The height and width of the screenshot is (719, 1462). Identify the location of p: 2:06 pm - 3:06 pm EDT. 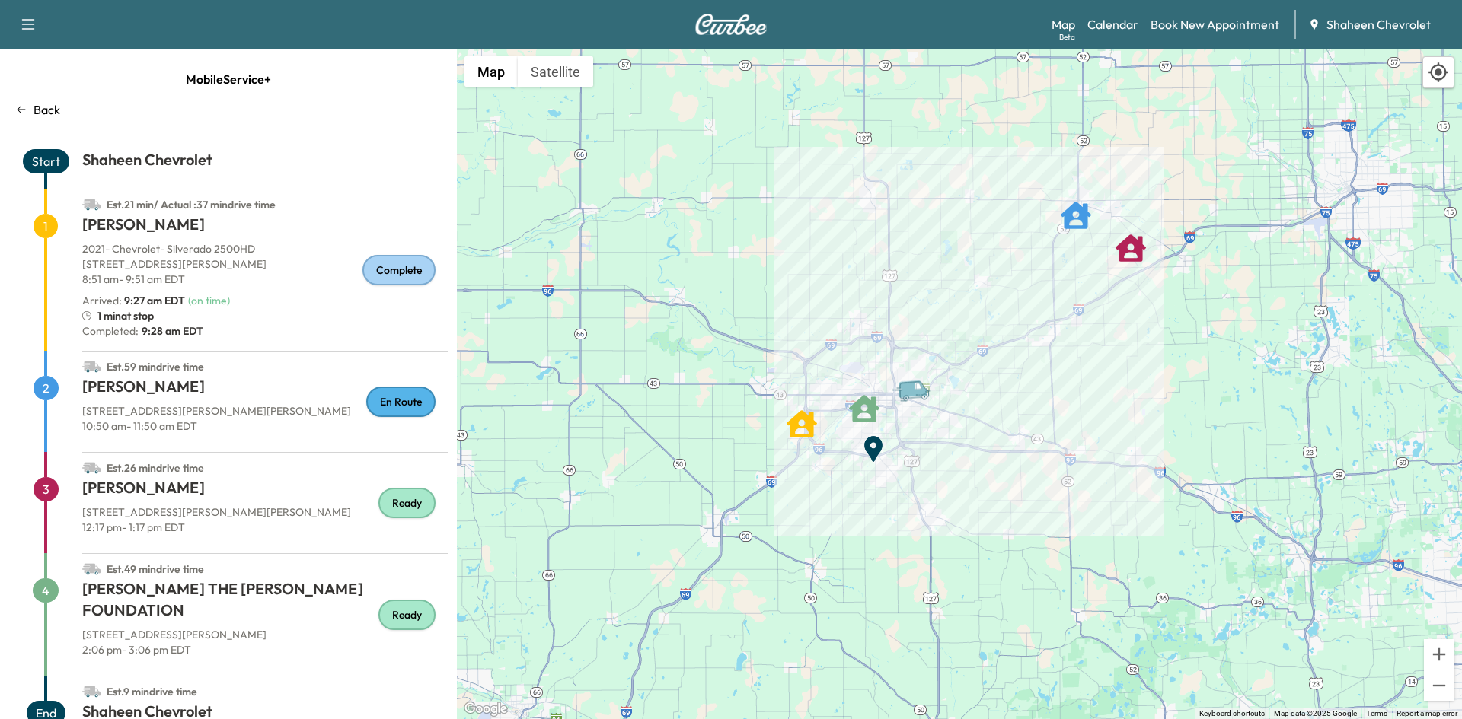
(265, 650).